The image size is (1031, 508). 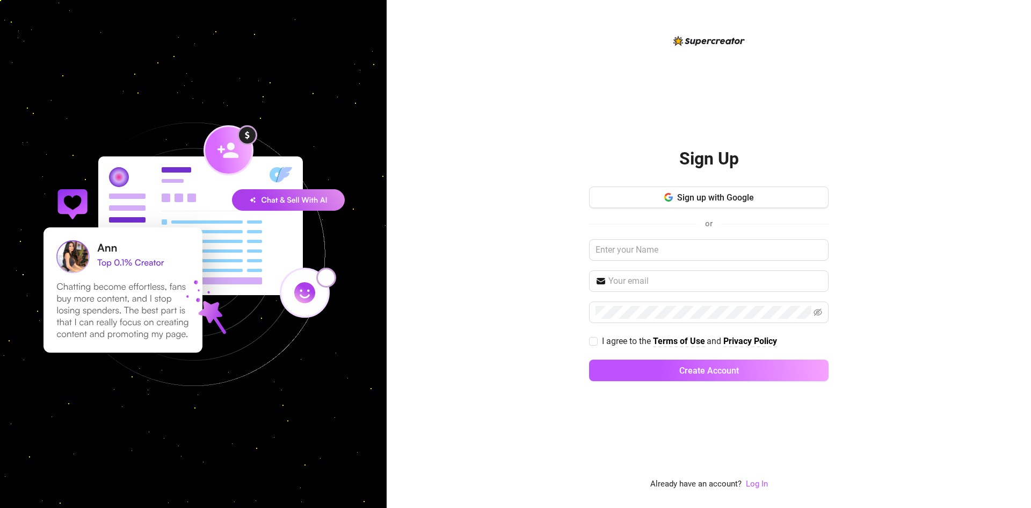 What do you see at coordinates (709, 370) in the screenshot?
I see `span: Create Account` at bounding box center [709, 370].